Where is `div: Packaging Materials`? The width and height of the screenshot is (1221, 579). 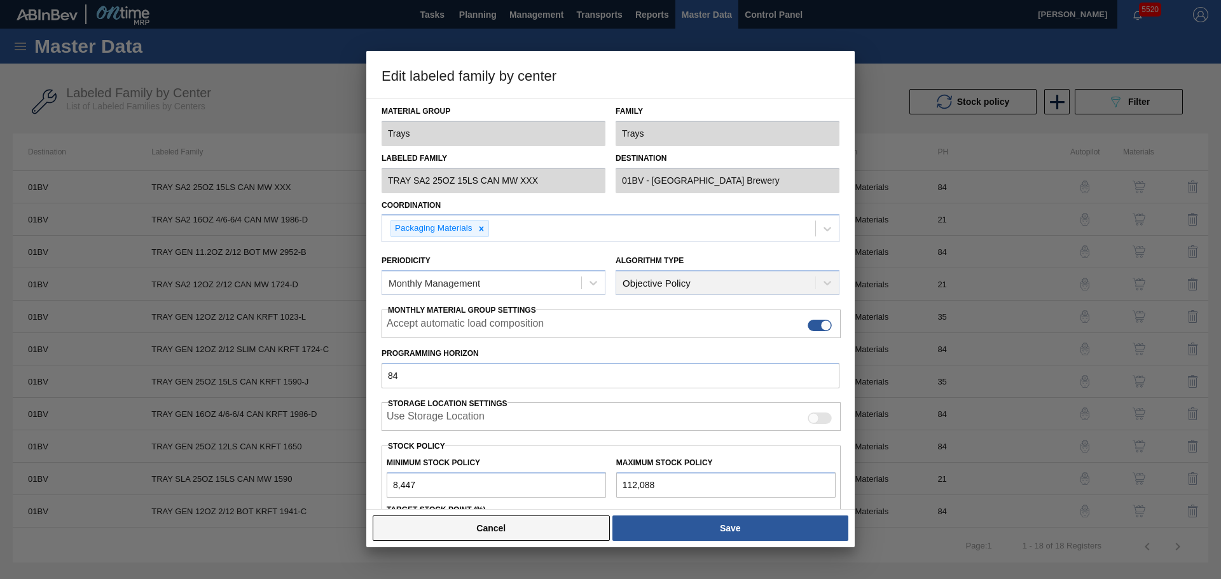 div: Packaging Materials is located at coordinates (432, 228).